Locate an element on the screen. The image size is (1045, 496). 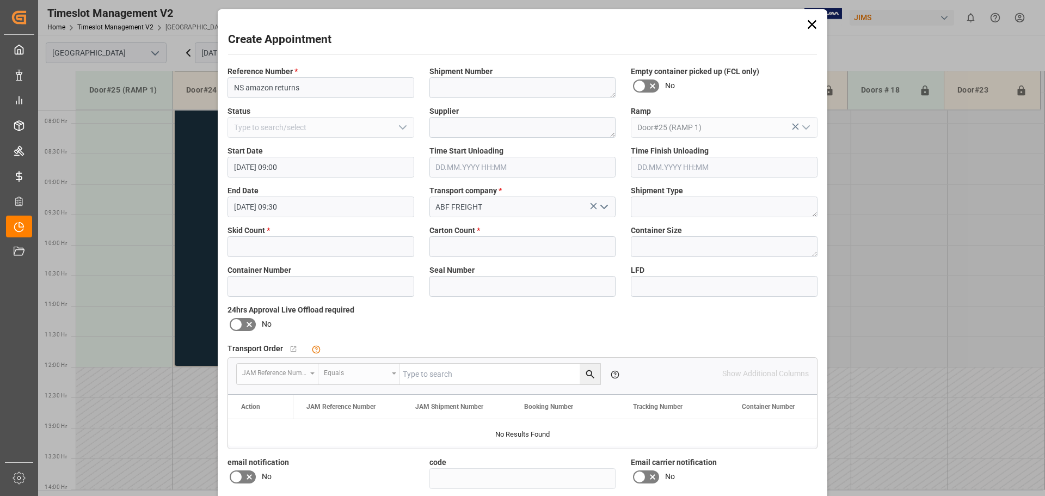
span: Transport company is located at coordinates (465, 191).